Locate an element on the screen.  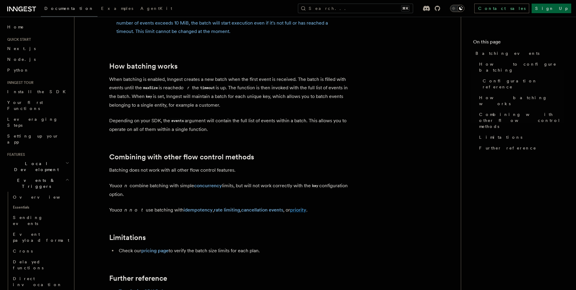
a: Configuration reference is located at coordinates (522, 84).